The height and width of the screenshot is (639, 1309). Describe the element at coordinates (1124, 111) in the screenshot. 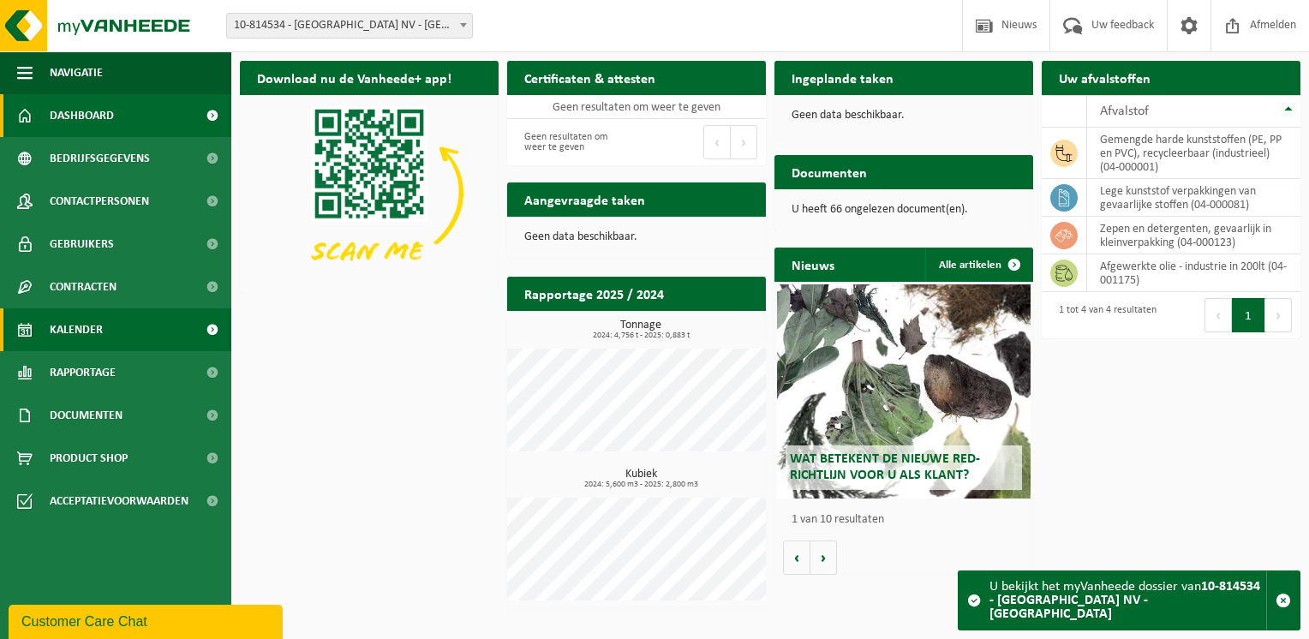

I see `span: Afvalstof` at that location.